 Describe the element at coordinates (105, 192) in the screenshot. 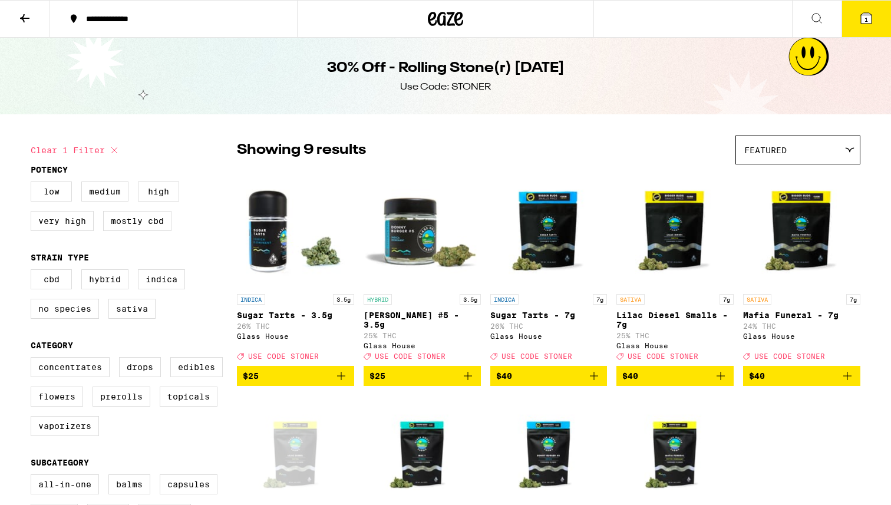

I see `label: Medium` at that location.